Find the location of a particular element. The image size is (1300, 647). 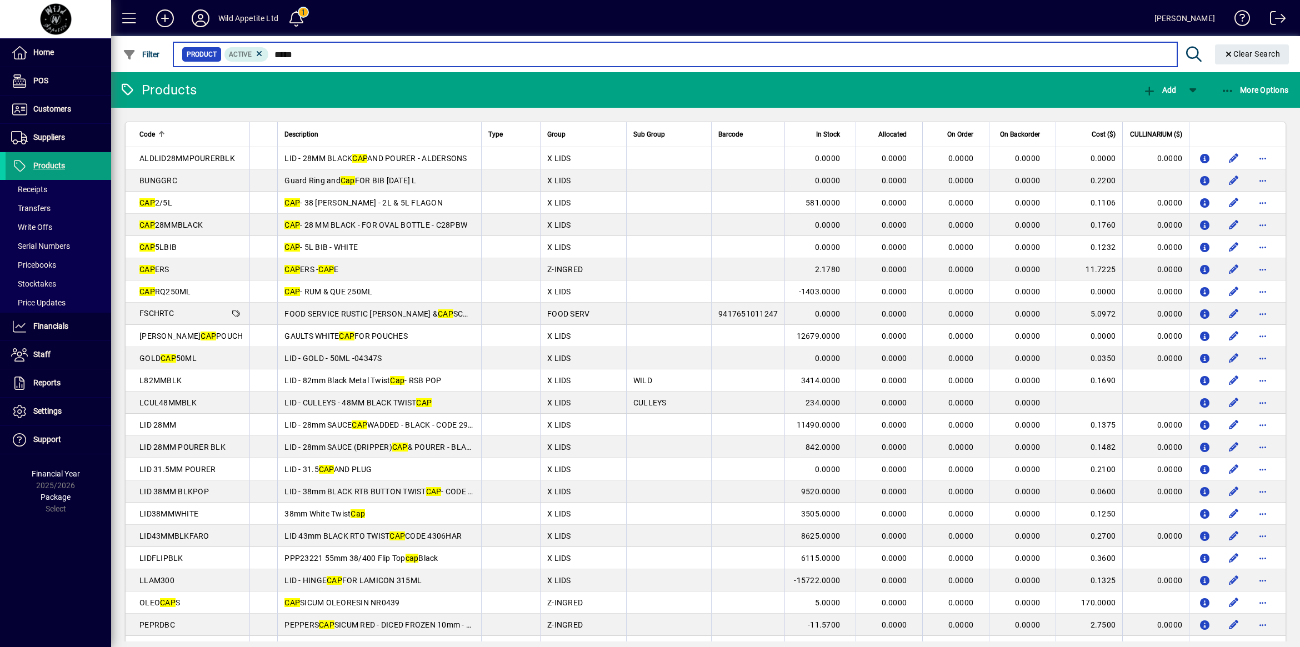

span: LID - GOLD - 50ML -04347S is located at coordinates (333, 358).